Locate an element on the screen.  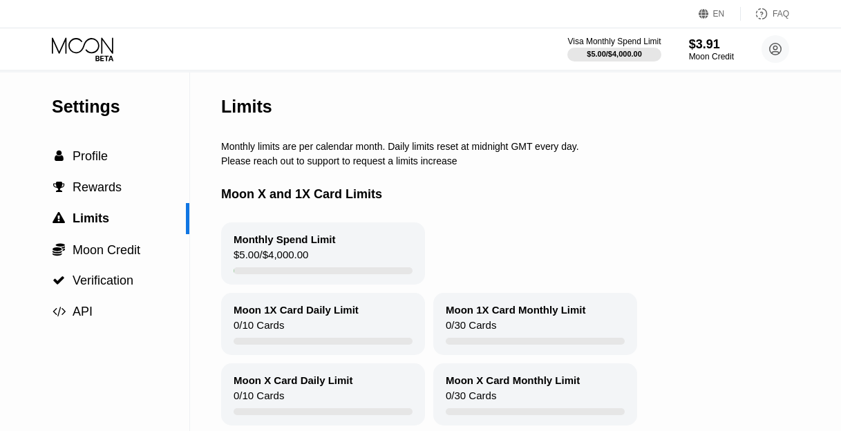
div: Monthly Spend Limit is located at coordinates (285, 239).